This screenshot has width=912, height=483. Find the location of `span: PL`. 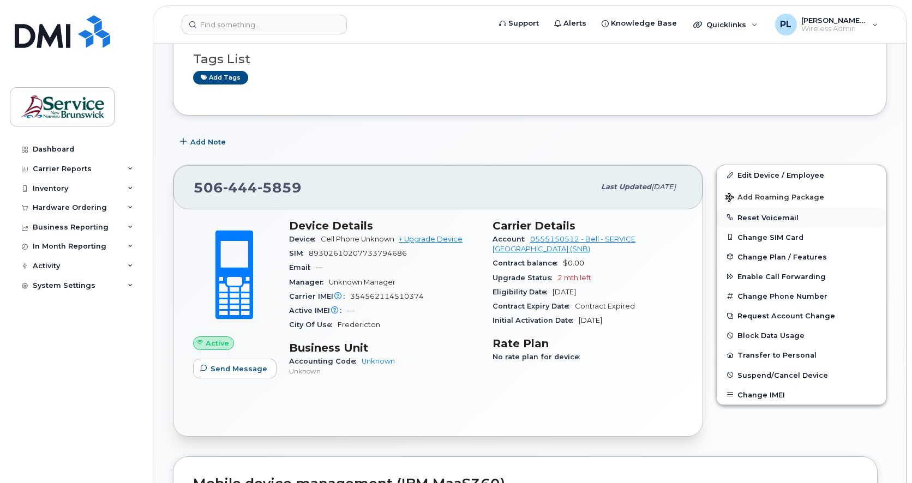

span: PL is located at coordinates (785, 25).